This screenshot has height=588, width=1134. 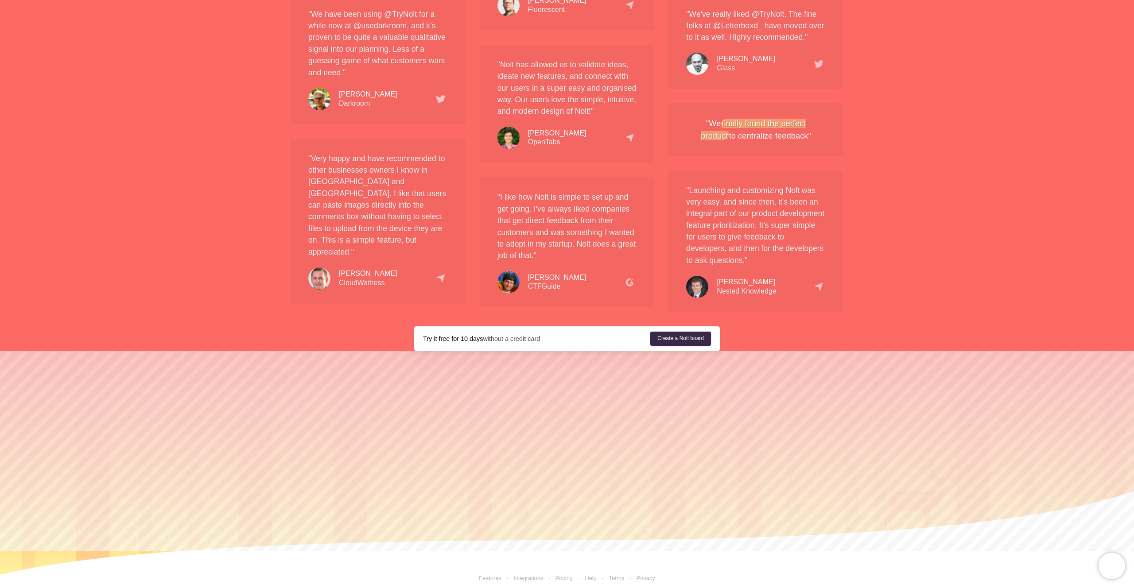 I want to click on div: "We to centralize feedback", so click(x=756, y=129).